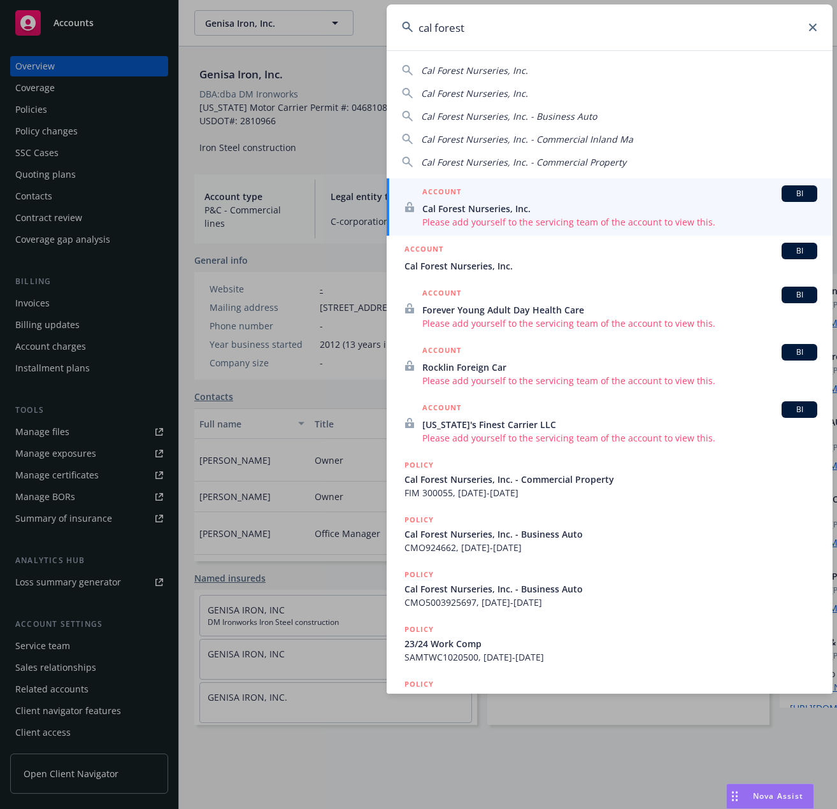 The height and width of the screenshot is (809, 837). I want to click on a: ACCOUNTBICal Forest Nurseries, Inc., so click(610, 257).